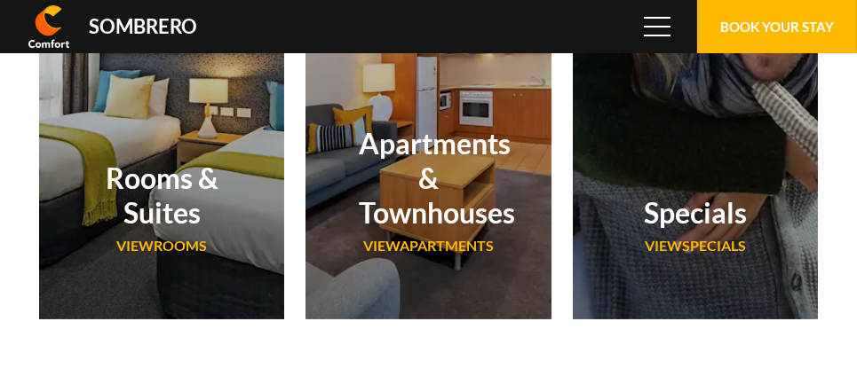 The height and width of the screenshot is (392, 857). Describe the element at coordinates (428, 178) in the screenshot. I see `h2: Apartments & Townhouses` at that location.